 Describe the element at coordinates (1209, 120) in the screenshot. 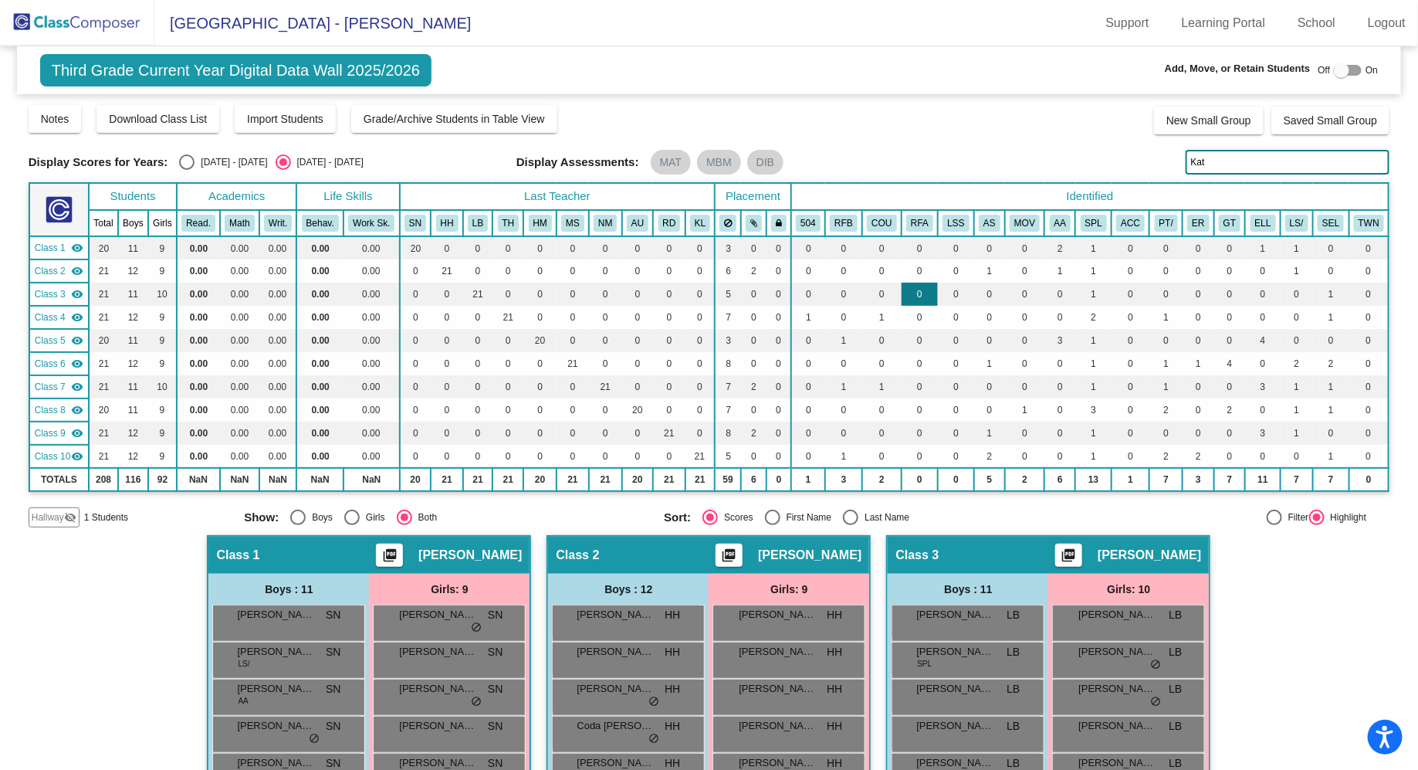

I see `button: New Small Group` at that location.